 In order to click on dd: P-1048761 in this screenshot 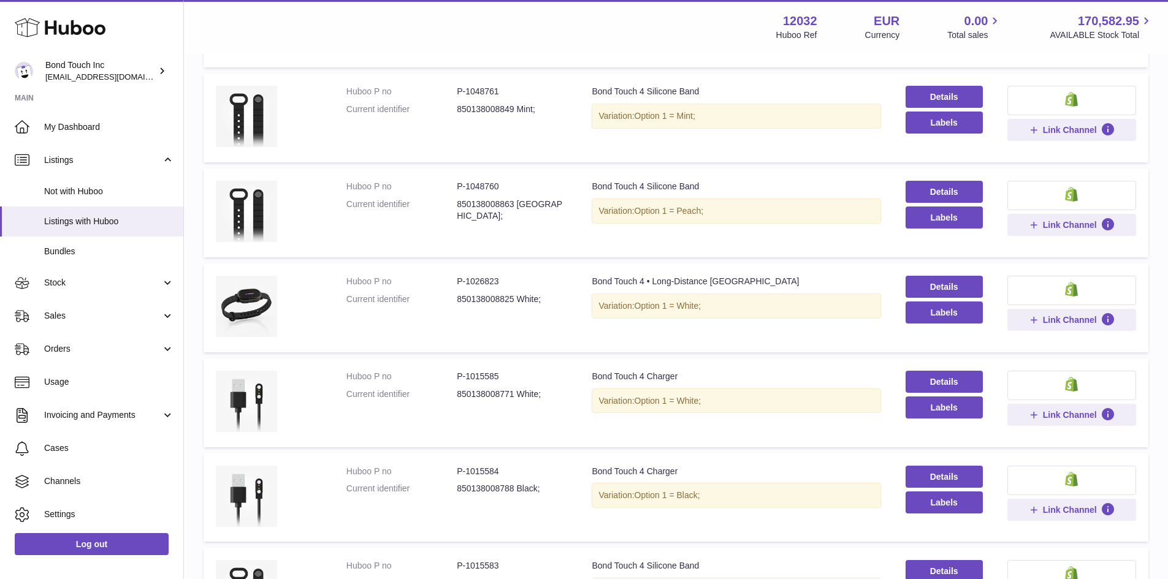, I will do `click(512, 91)`.